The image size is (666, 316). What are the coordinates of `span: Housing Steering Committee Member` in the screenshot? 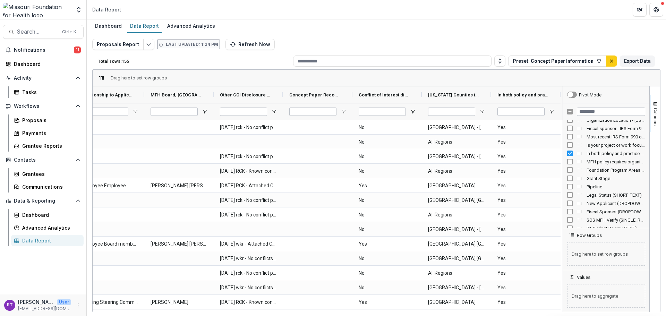 It's located at (110, 302).